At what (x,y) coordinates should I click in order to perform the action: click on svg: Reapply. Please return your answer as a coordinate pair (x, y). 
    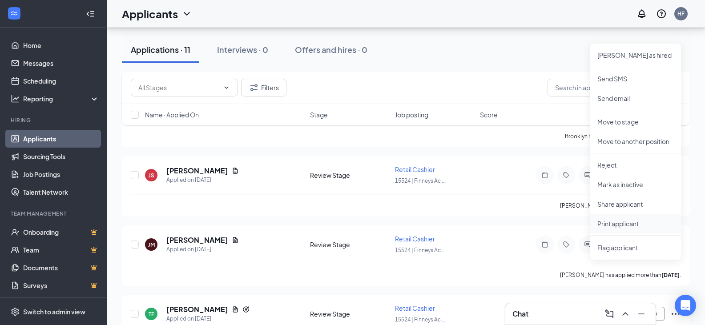
    Looking at the image, I should click on (246, 310).